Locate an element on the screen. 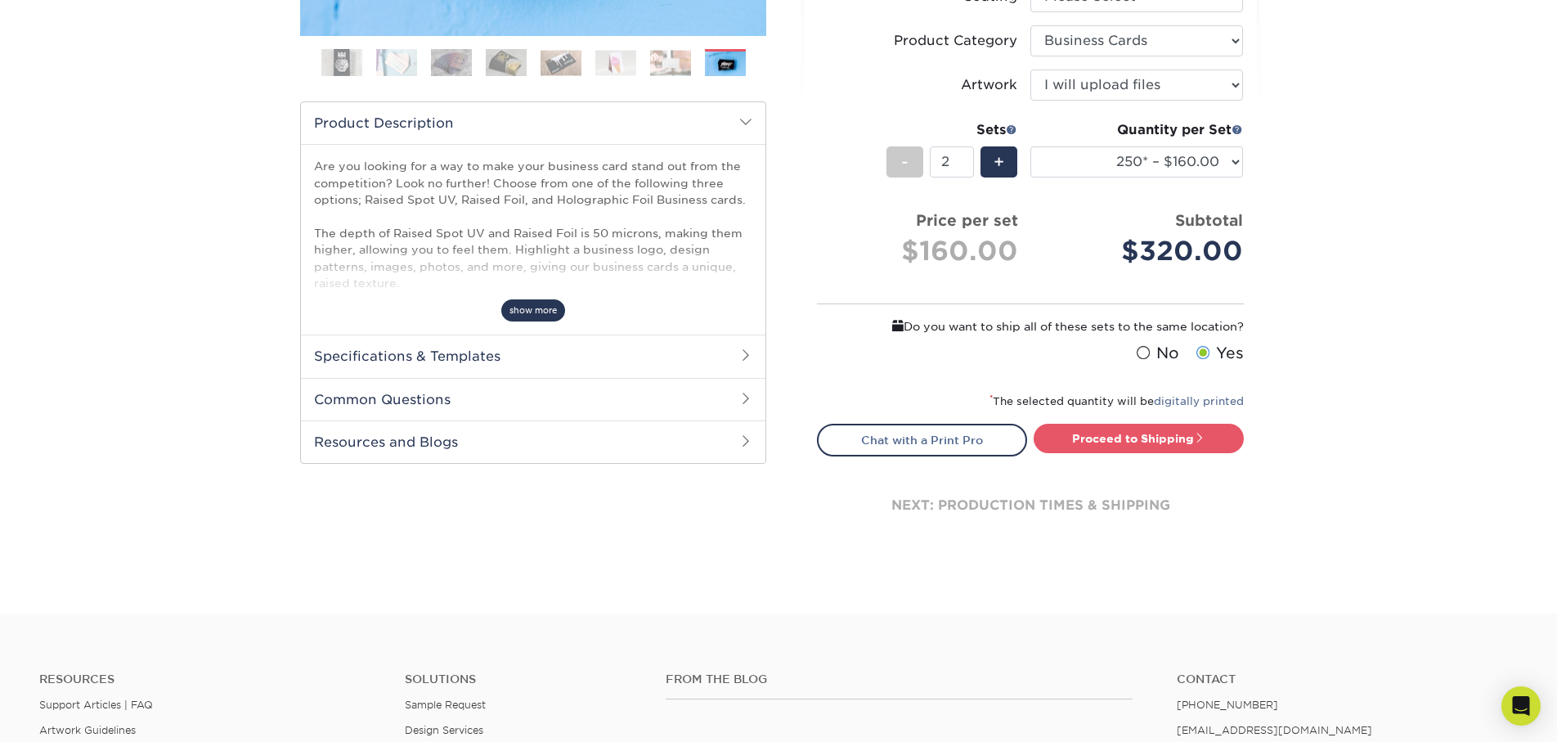 The width and height of the screenshot is (1557, 742). h2: Product Description is located at coordinates (533, 123).